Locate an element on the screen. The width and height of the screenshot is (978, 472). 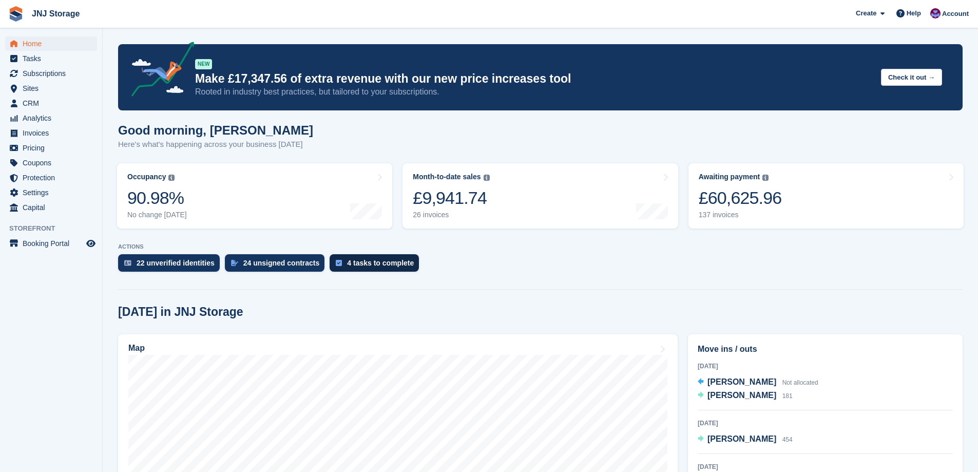
a: Preview store is located at coordinates (91, 243).